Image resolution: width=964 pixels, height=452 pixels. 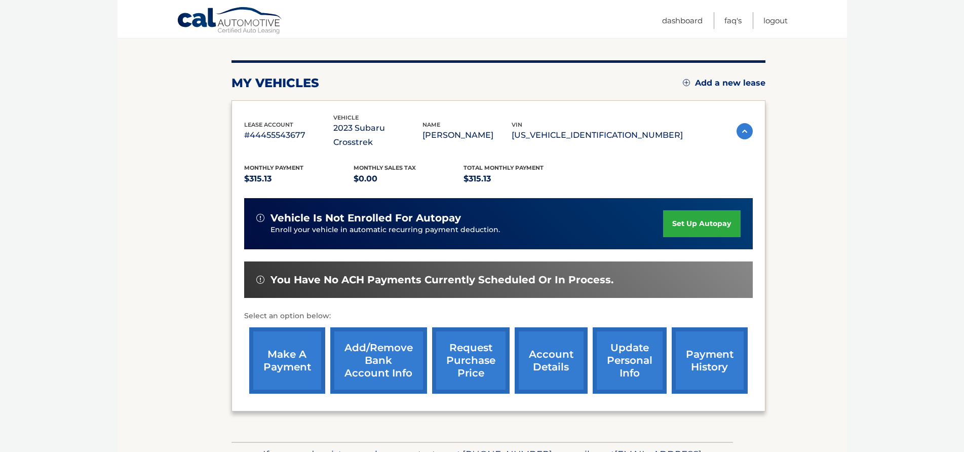 What do you see at coordinates (776, 20) in the screenshot?
I see `a: Logout` at bounding box center [776, 20].